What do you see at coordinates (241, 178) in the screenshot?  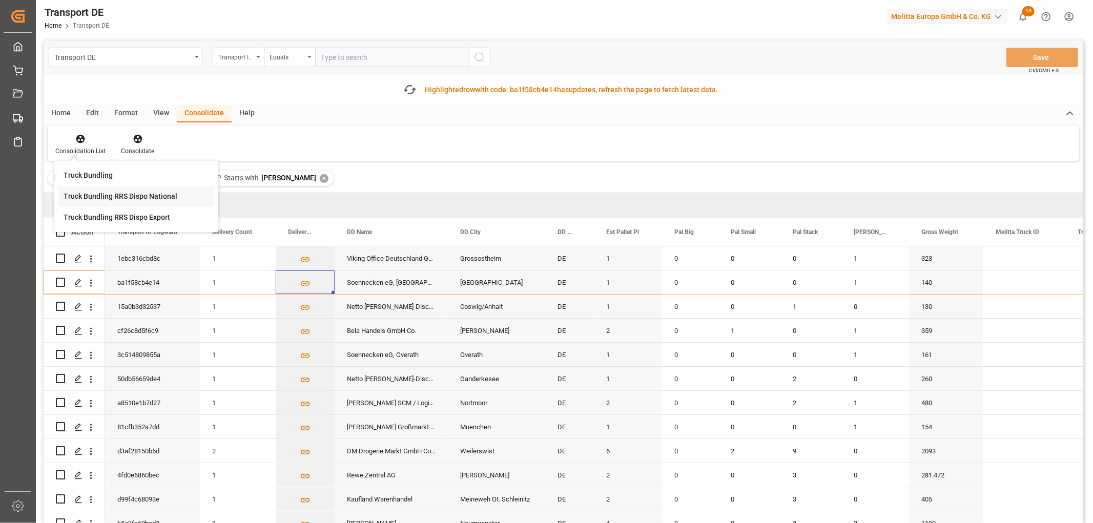 I see `span: Starts with` at bounding box center [241, 178].